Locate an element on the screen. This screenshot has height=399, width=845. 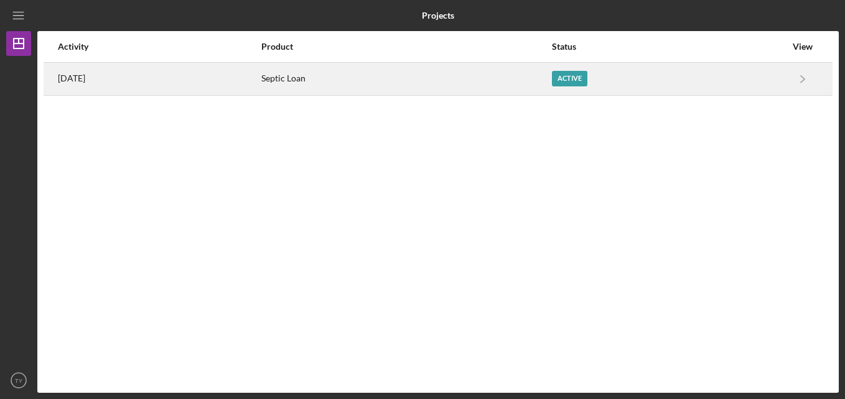
div: Activity is located at coordinates (159, 47).